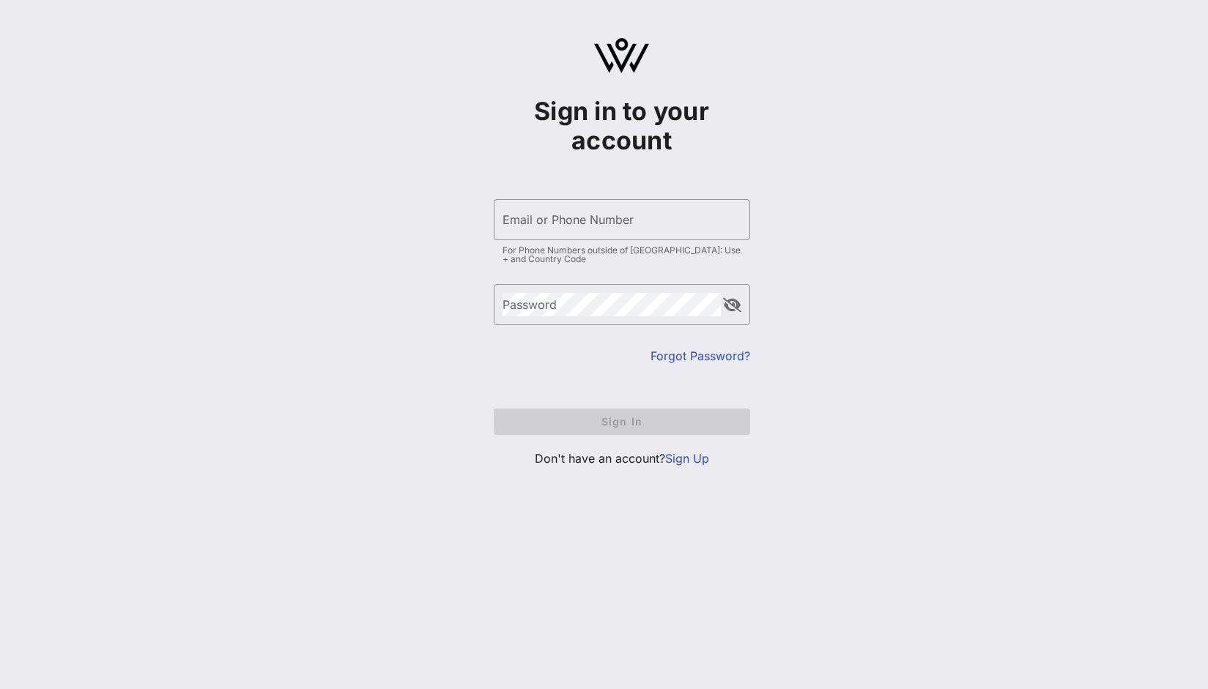 This screenshot has height=689, width=1208. Describe the element at coordinates (621, 56) in the screenshot. I see `img: logo.svg` at that location.